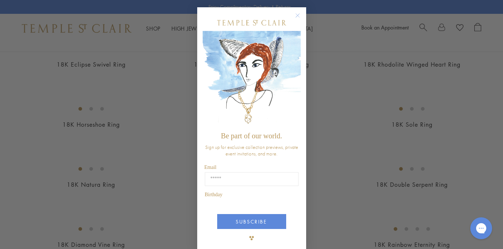 Image resolution: width=503 pixels, height=249 pixels. Describe the element at coordinates (252, 136) in the screenshot. I see `span: Be part of our world.` at that location.